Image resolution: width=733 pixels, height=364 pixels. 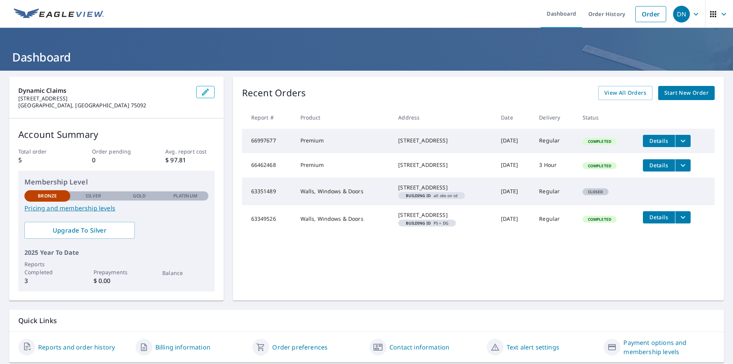 What do you see at coordinates (669, 347) in the screenshot?
I see `a: Payment options and membership levels` at bounding box center [669, 347].